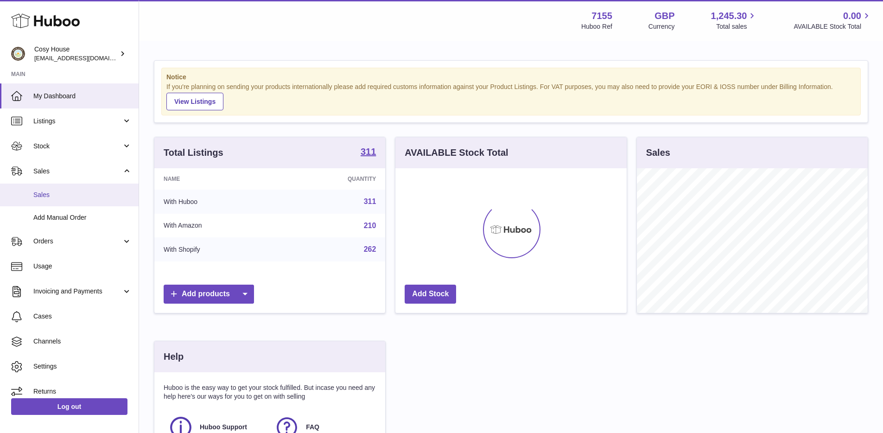 This screenshot has width=883, height=433. What do you see at coordinates (456, 152) in the screenshot?
I see `h3: AVAILABLE Stock Total` at bounding box center [456, 152].